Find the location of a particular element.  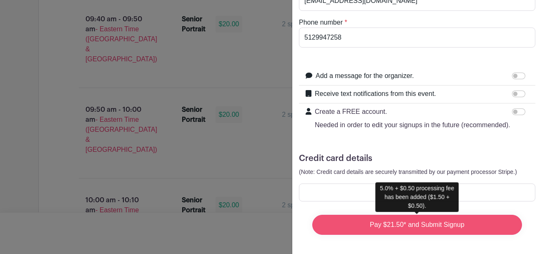

label: Phone number is located at coordinates (321, 23).